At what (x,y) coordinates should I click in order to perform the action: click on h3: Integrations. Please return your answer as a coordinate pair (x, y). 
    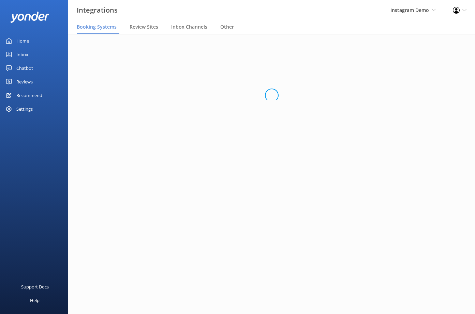
    Looking at the image, I should click on (97, 10).